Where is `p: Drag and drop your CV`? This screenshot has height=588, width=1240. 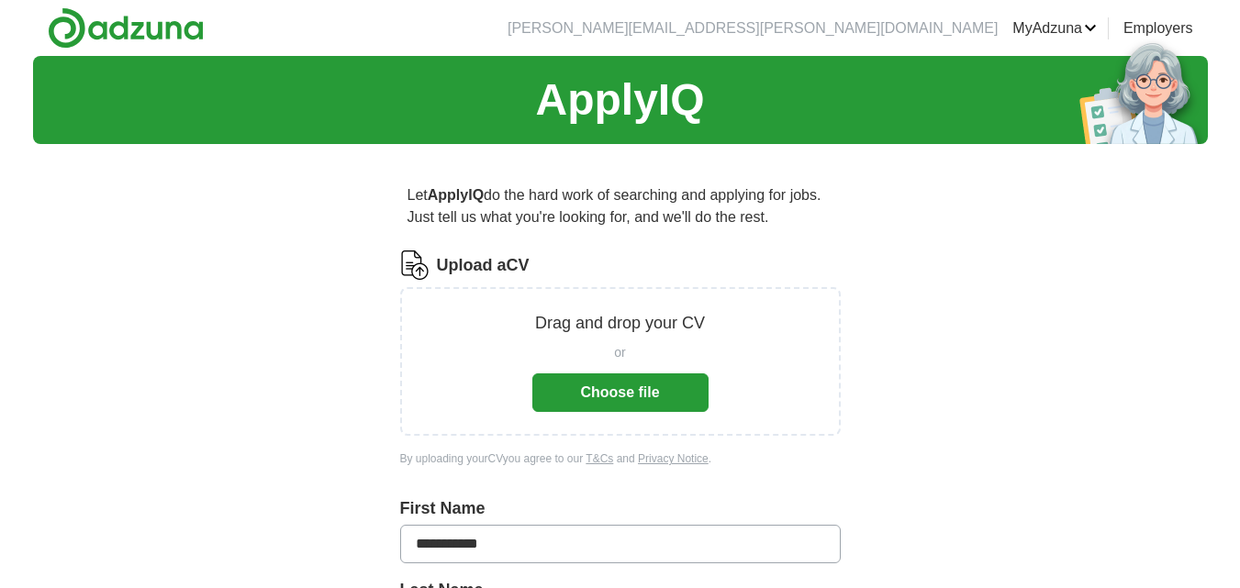 p: Drag and drop your CV is located at coordinates (619, 323).